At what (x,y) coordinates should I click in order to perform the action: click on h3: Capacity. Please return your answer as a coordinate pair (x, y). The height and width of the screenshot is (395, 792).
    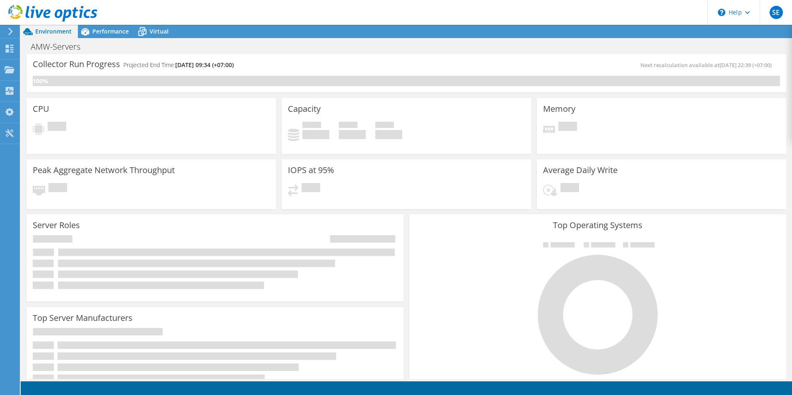
    Looking at the image, I should click on (304, 109).